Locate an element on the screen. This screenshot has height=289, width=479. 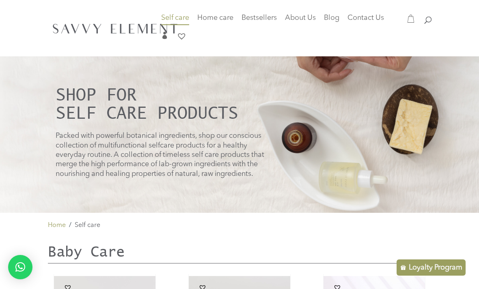
span: Home care is located at coordinates (215, 18).